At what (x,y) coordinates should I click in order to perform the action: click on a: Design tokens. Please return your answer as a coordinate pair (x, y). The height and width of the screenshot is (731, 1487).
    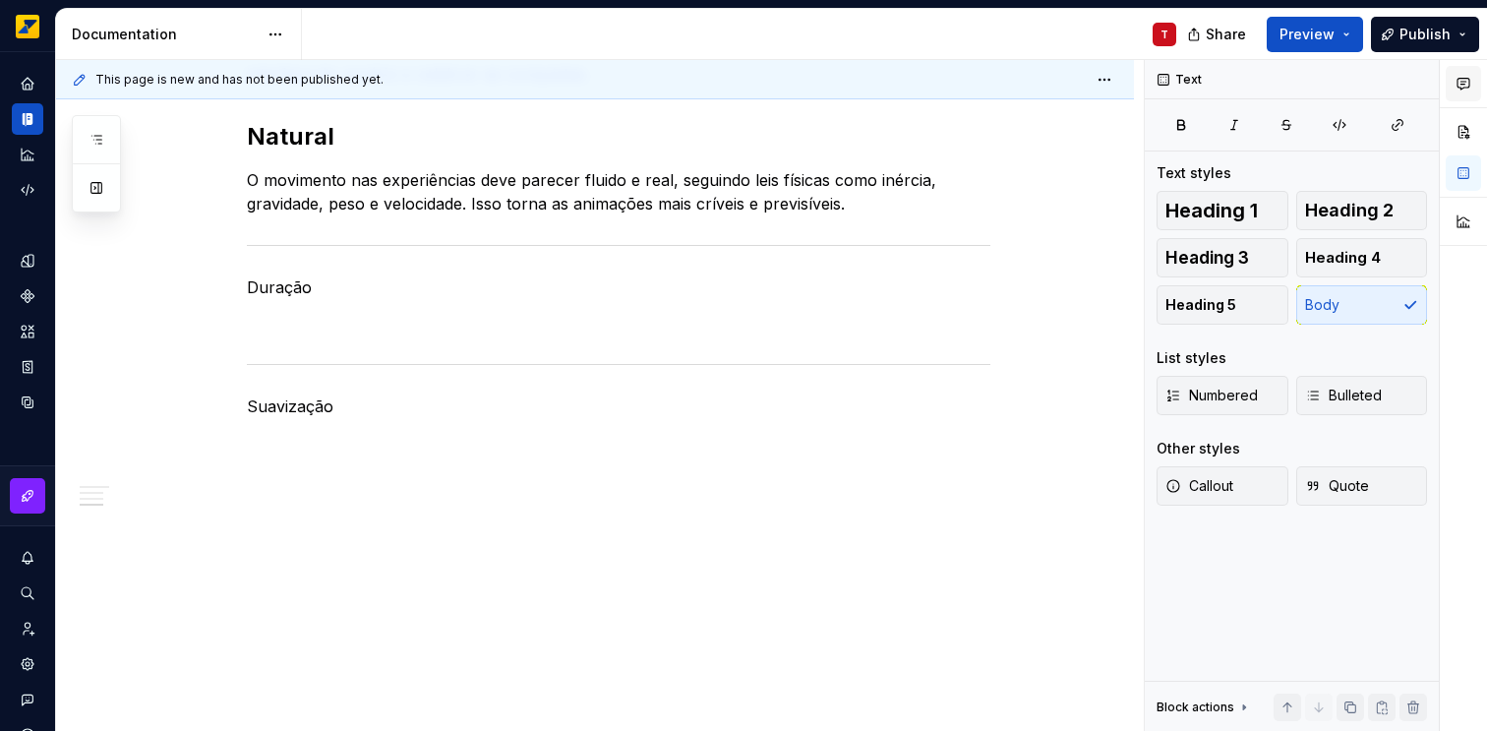
    Looking at the image, I should click on (28, 261).